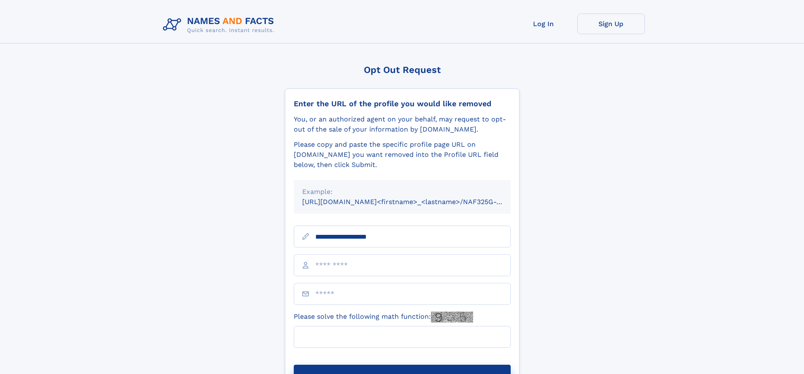 This screenshot has width=804, height=374. I want to click on a: Sign Up, so click(611, 24).